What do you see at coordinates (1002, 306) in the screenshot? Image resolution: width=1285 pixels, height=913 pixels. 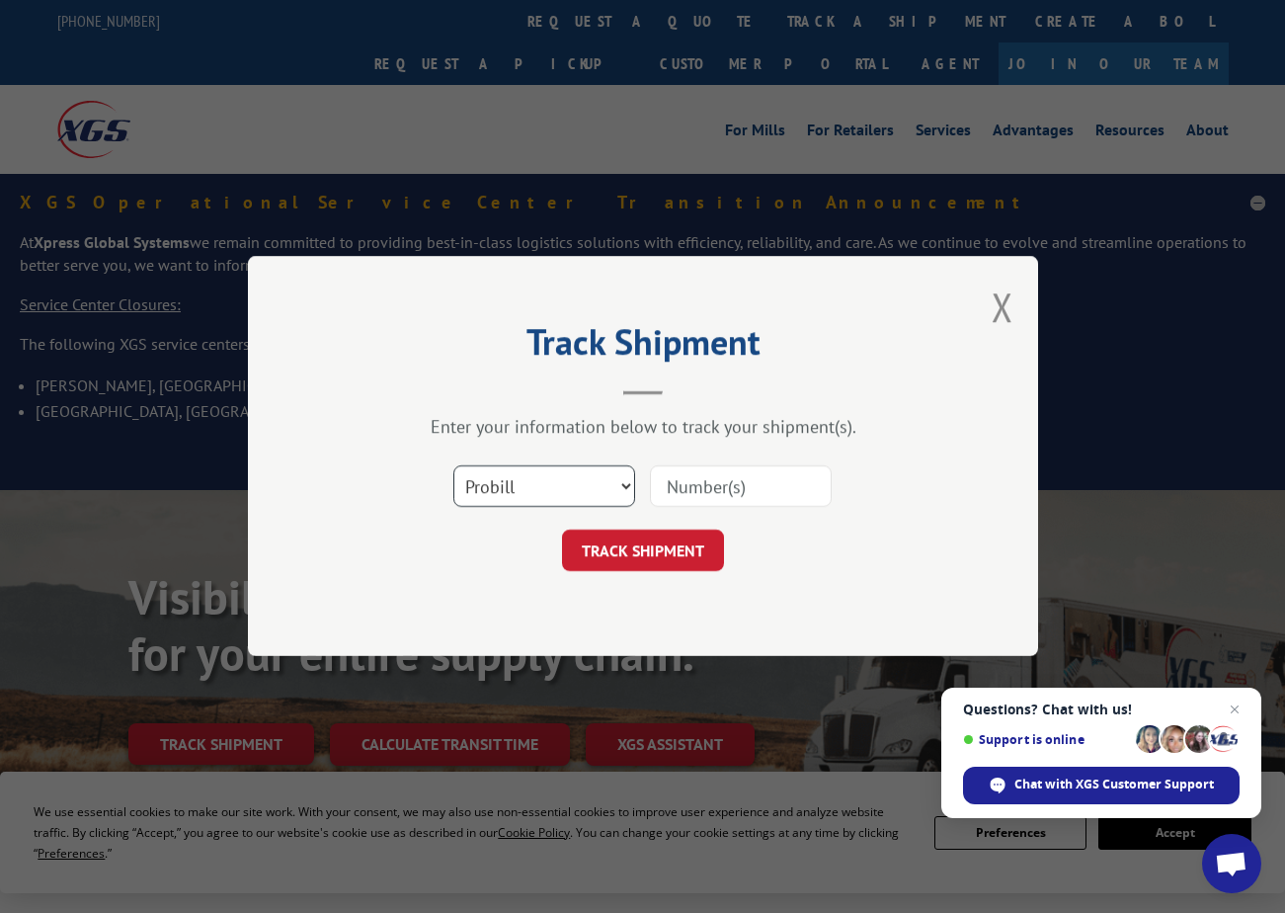 I see `button: Close modal` at bounding box center [1002, 306].